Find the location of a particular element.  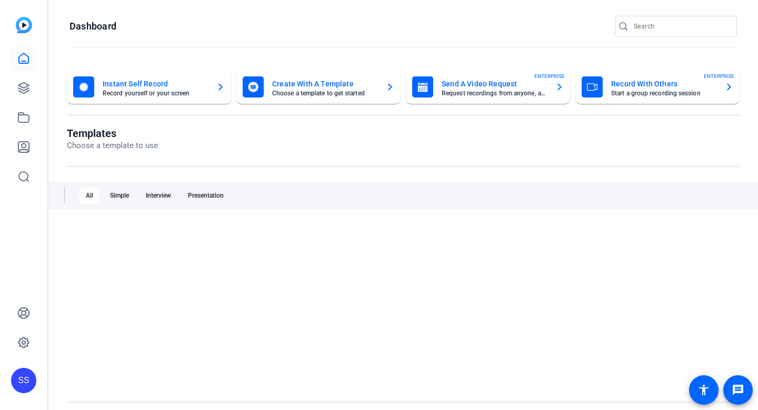

img: blue-gradient.svg is located at coordinates (24, 25).